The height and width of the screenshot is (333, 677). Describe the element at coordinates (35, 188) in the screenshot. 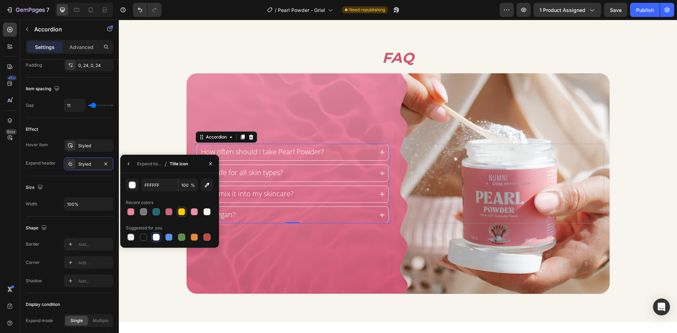

I see `div: Size` at that location.